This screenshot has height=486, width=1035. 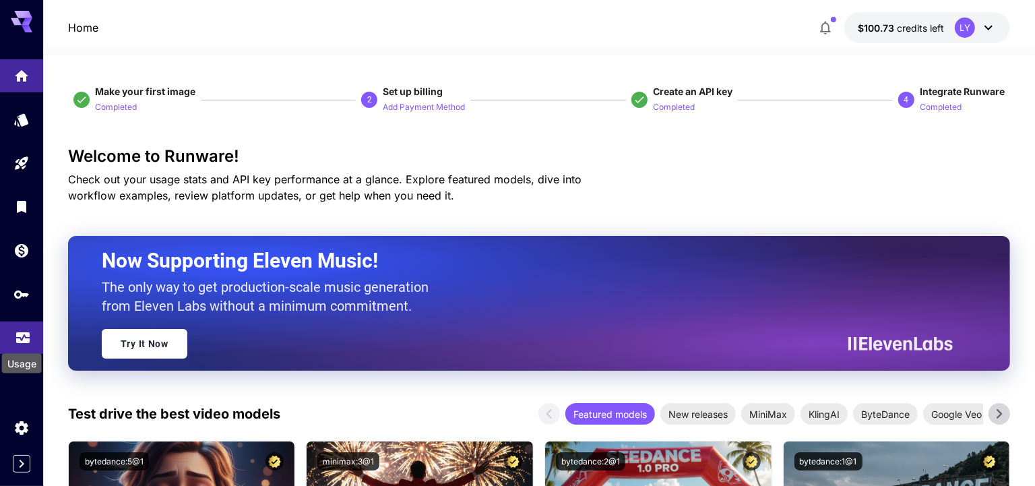 What do you see at coordinates (539, 156) in the screenshot?
I see `h3: Welcome to Runware!` at bounding box center [539, 156].